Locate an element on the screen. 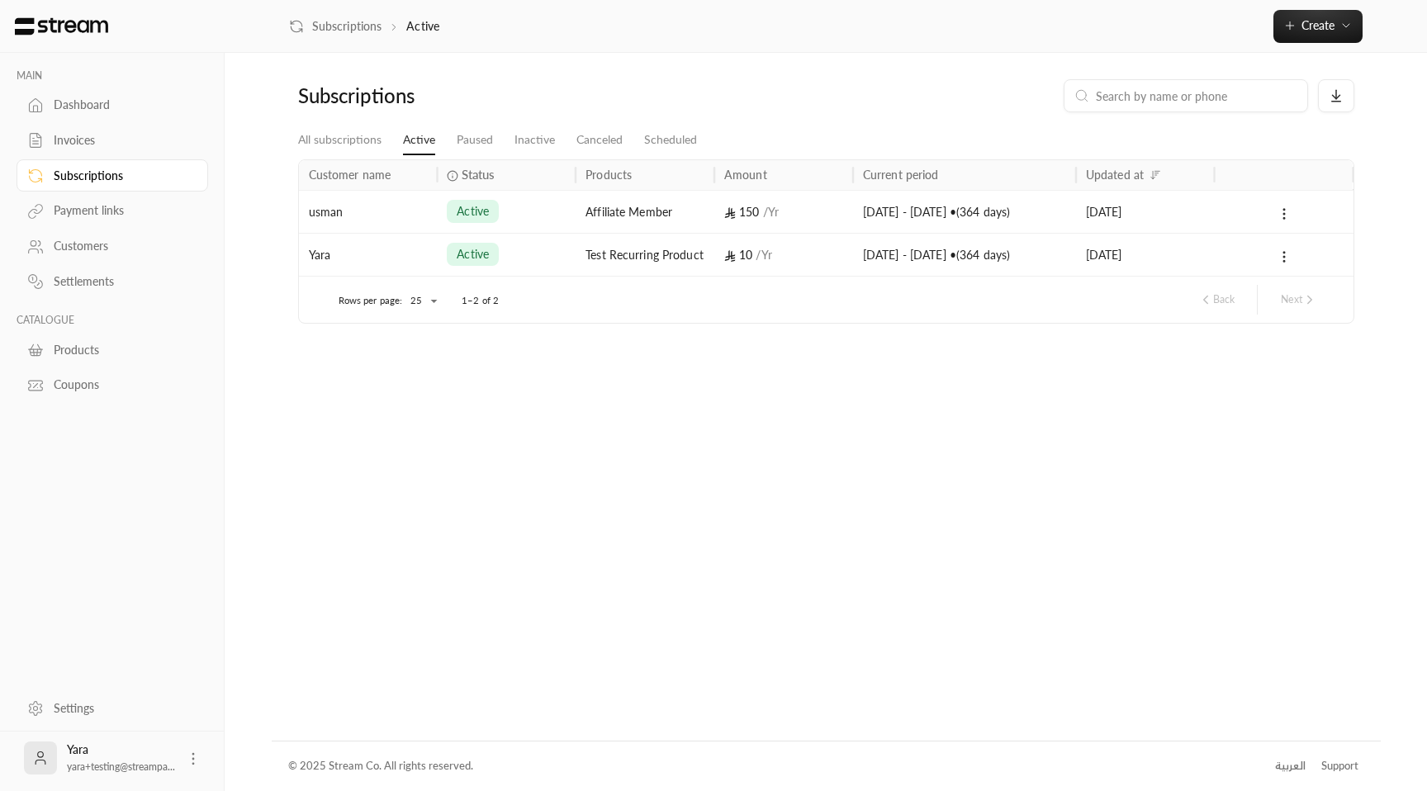  div: Payment links is located at coordinates (121, 211).